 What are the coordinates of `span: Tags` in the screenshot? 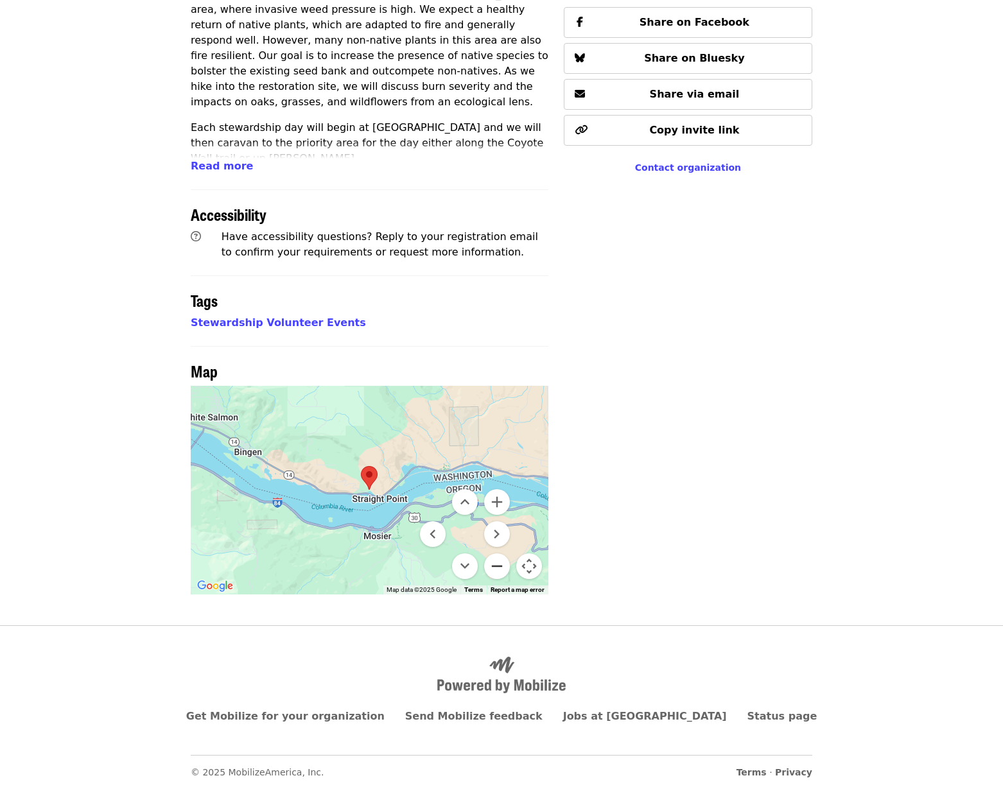 It's located at (204, 300).